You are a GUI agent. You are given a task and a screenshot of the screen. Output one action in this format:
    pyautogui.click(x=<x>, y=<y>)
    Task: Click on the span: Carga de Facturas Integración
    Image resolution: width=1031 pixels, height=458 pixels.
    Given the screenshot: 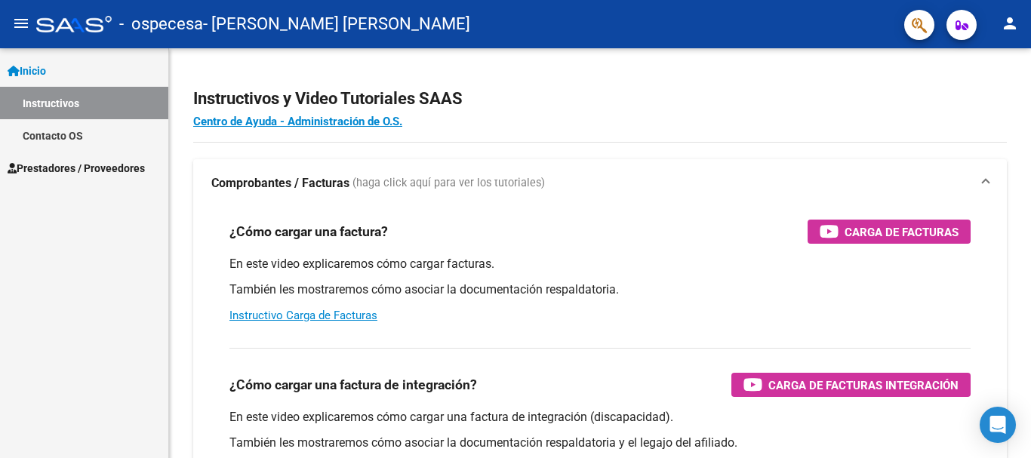 What is the action you would take?
    pyautogui.click(x=864, y=385)
    